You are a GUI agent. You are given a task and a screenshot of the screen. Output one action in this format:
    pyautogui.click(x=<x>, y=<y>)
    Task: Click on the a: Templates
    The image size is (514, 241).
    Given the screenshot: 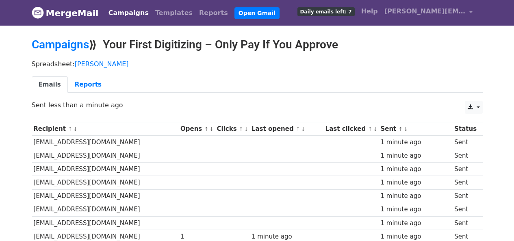 What is the action you would take?
    pyautogui.click(x=174, y=13)
    